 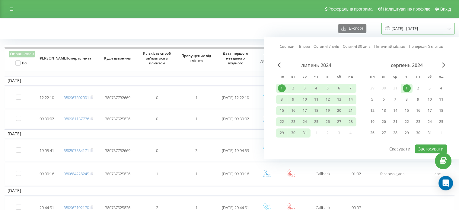 What do you see at coordinates (354, 28) in the screenshot?
I see `span: Експорт` at bounding box center [354, 28].